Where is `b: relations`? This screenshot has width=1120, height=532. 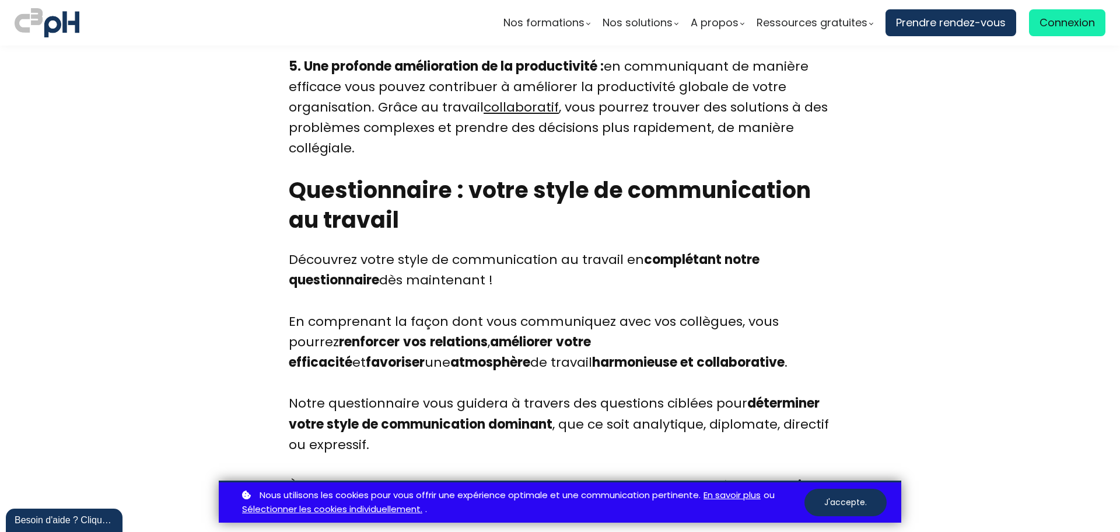 b: relations is located at coordinates (459, 341).